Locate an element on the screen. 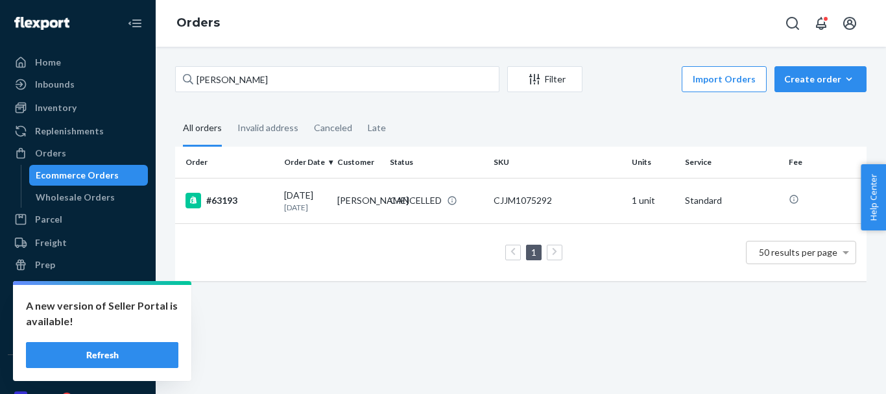 The image size is (886, 394). div: Late is located at coordinates (377, 128).